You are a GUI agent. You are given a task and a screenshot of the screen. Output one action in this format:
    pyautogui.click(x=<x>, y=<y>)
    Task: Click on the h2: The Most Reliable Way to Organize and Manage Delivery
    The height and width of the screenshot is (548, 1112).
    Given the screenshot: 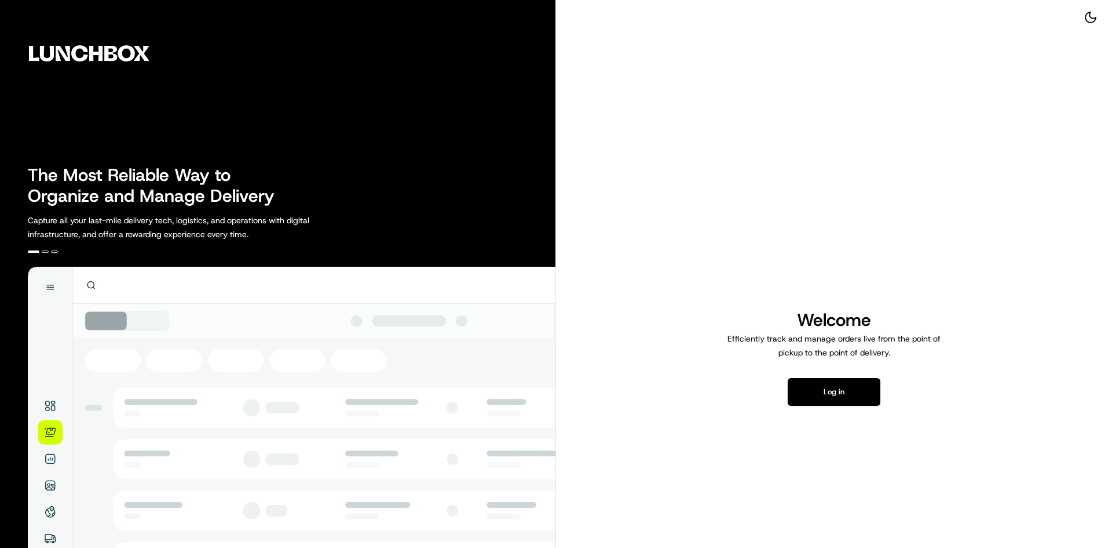 What is the action you would take?
    pyautogui.click(x=158, y=185)
    